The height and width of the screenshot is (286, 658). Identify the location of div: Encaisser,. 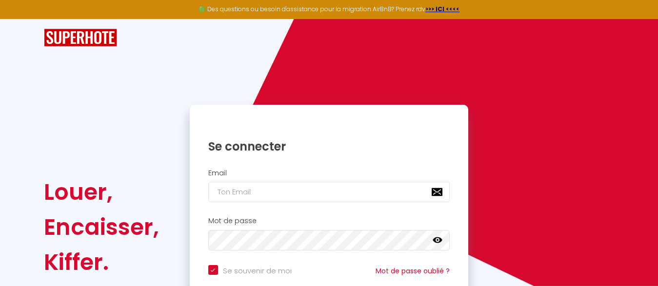
(101, 227).